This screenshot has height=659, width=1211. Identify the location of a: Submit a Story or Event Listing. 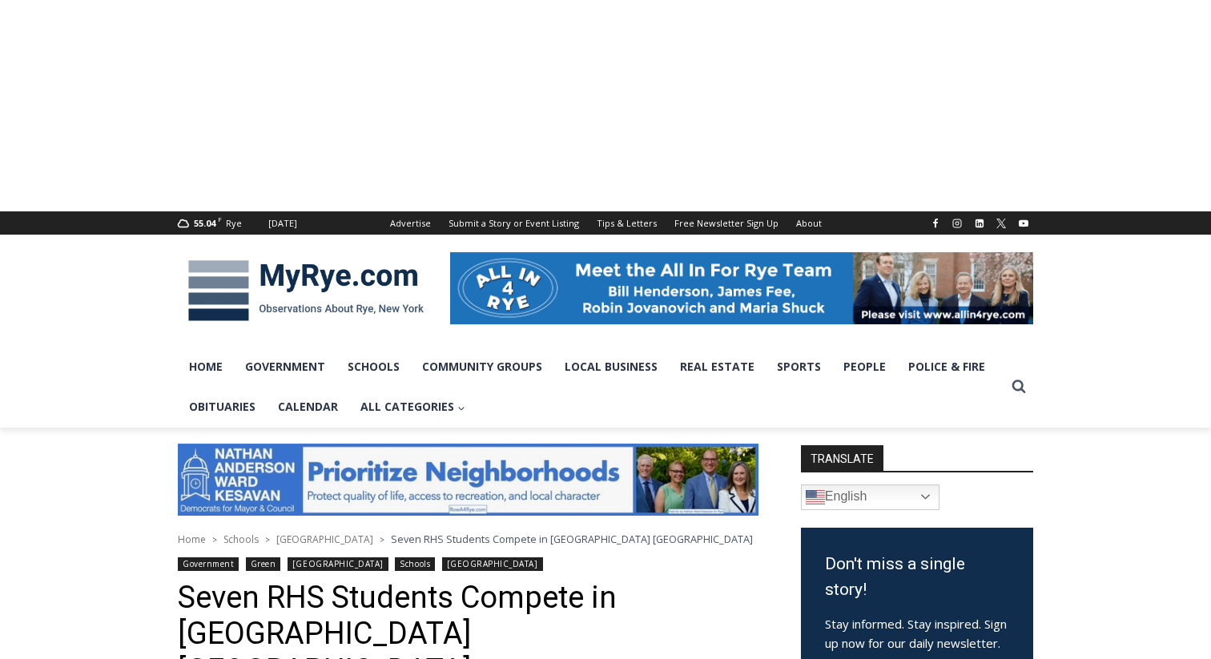
(513, 223).